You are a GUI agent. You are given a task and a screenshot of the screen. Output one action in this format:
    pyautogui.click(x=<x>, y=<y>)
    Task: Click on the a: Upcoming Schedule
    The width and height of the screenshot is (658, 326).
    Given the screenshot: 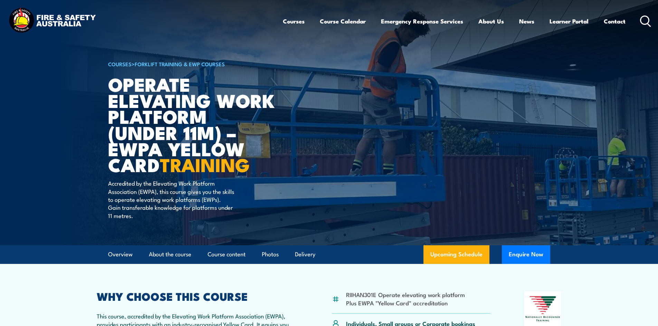 What is the action you would take?
    pyautogui.click(x=456, y=255)
    